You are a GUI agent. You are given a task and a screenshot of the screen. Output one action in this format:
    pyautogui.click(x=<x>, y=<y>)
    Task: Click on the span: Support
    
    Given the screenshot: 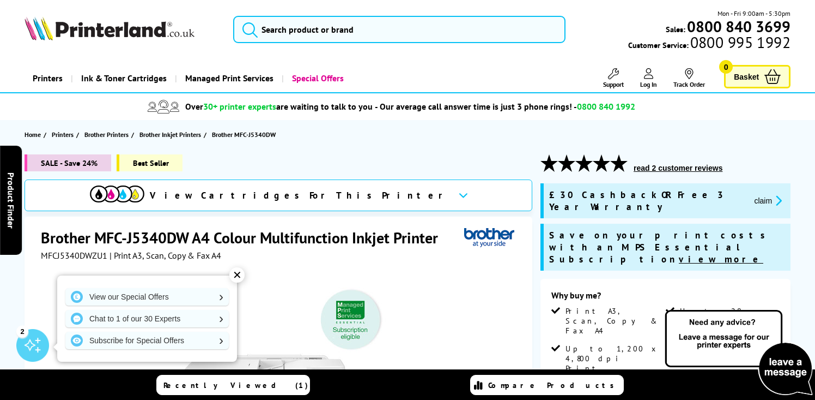 What is the action you would take?
    pyautogui.click(x=614, y=84)
    